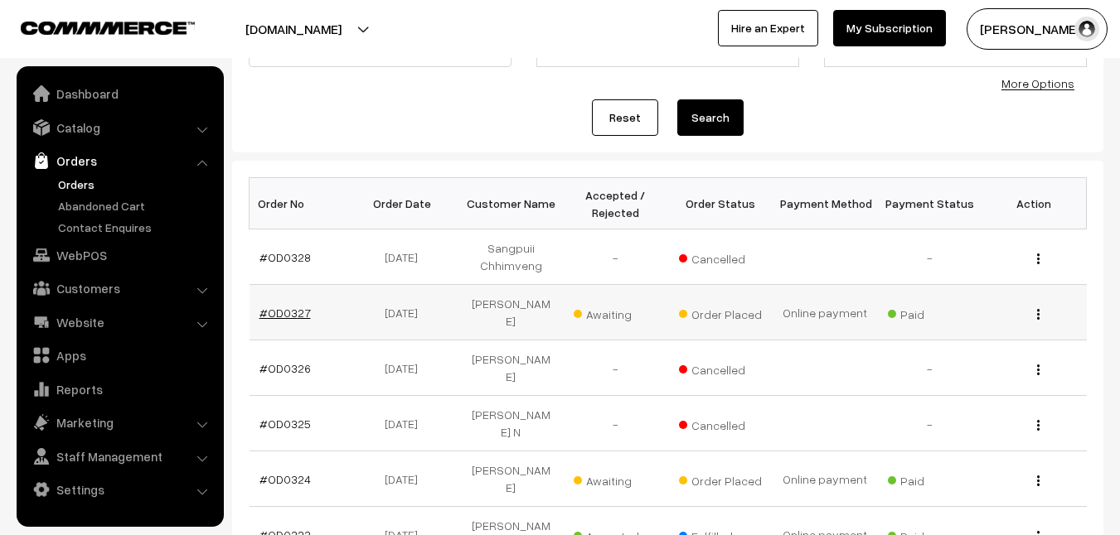  I want to click on th: Payment Status, so click(929, 204).